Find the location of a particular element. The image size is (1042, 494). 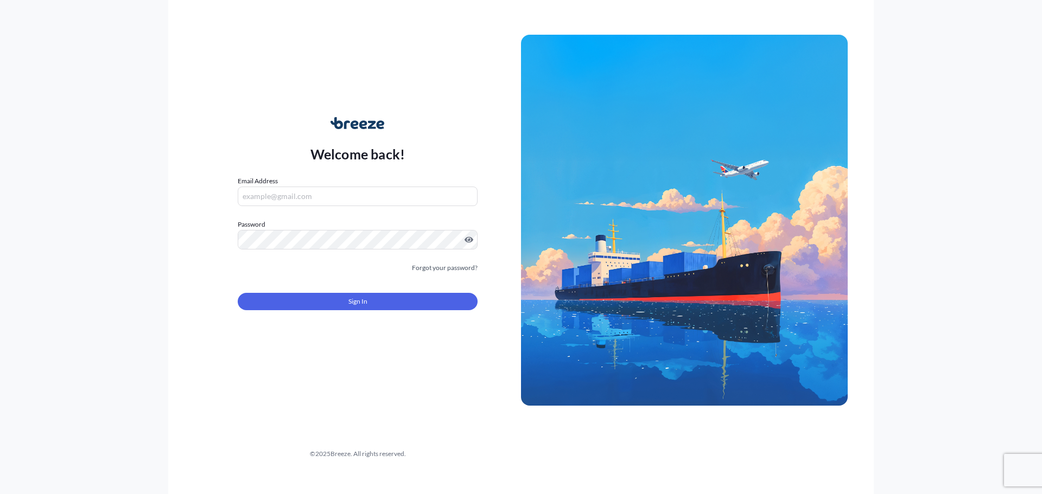

a: Forgot your password? is located at coordinates (444, 268).